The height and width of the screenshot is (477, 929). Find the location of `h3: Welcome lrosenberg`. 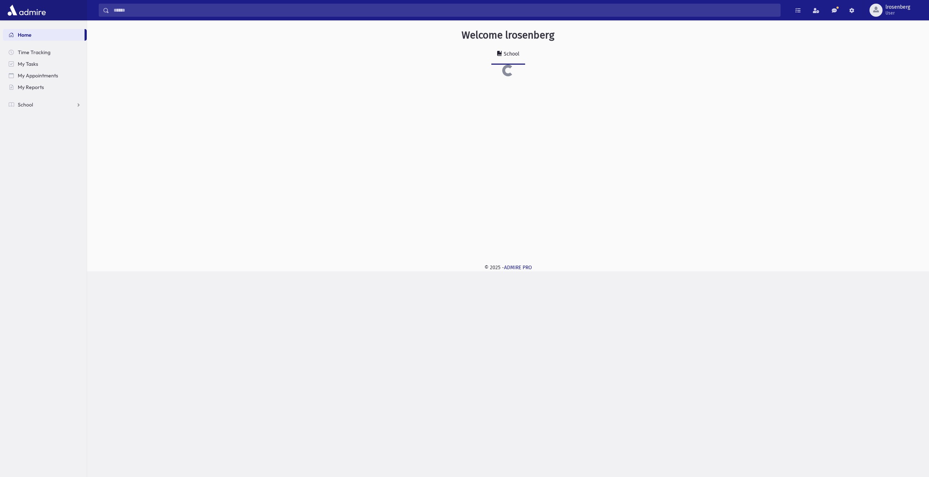

h3: Welcome lrosenberg is located at coordinates (508, 35).